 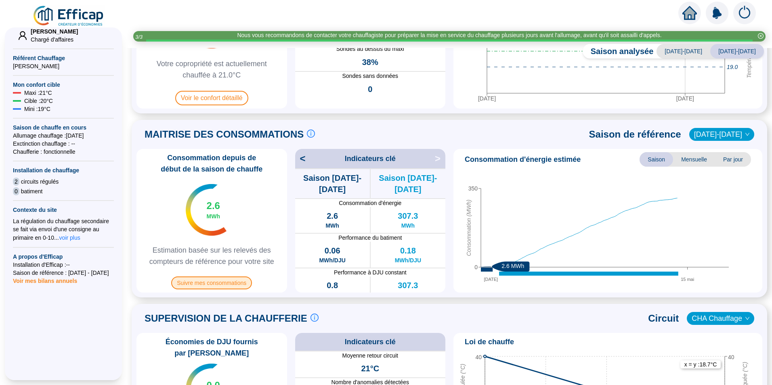 I want to click on span: Mensuelle, so click(x=694, y=160).